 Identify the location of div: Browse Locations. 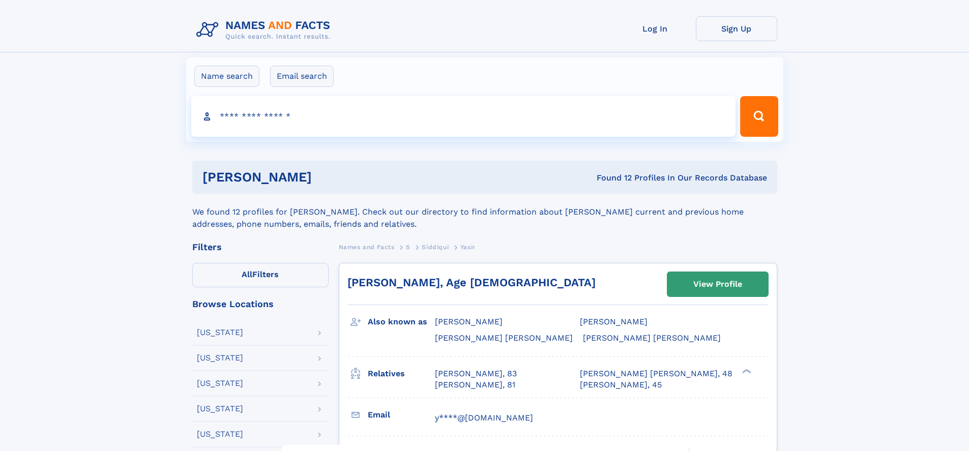
(261, 304).